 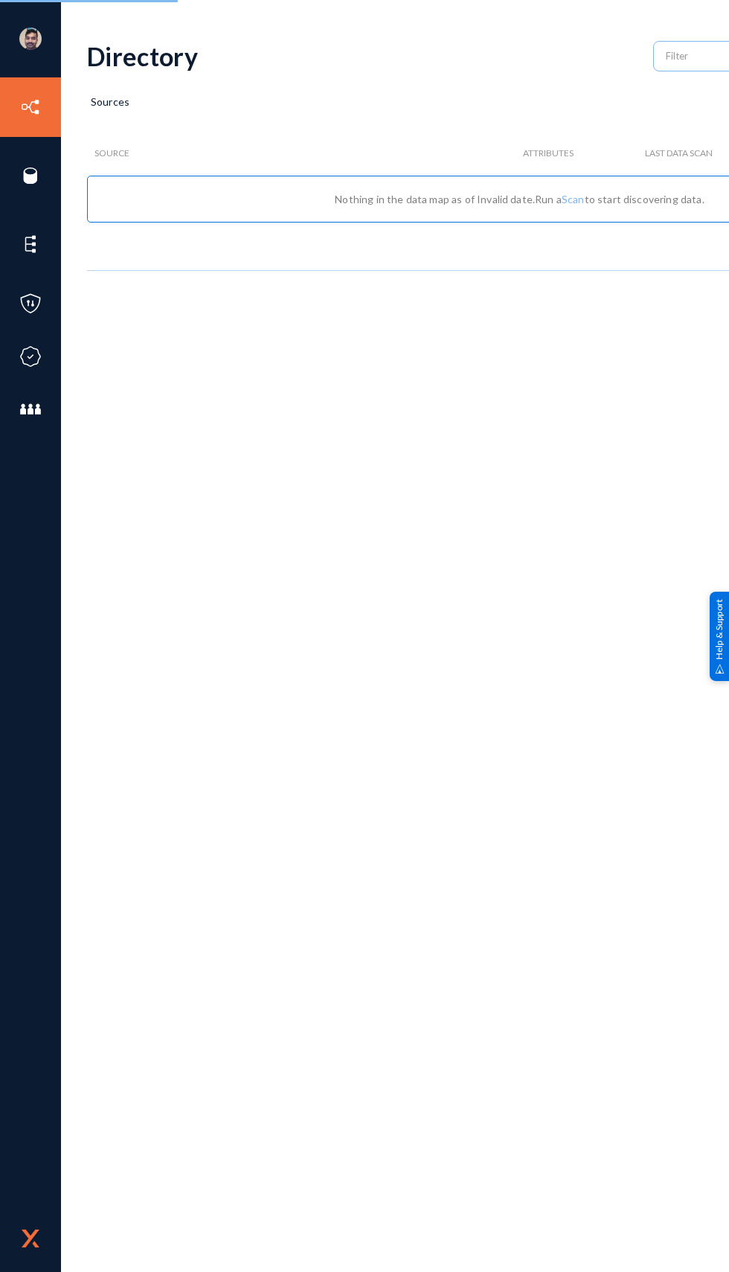 I want to click on img: icon-inventory.svg, so click(x=31, y=107).